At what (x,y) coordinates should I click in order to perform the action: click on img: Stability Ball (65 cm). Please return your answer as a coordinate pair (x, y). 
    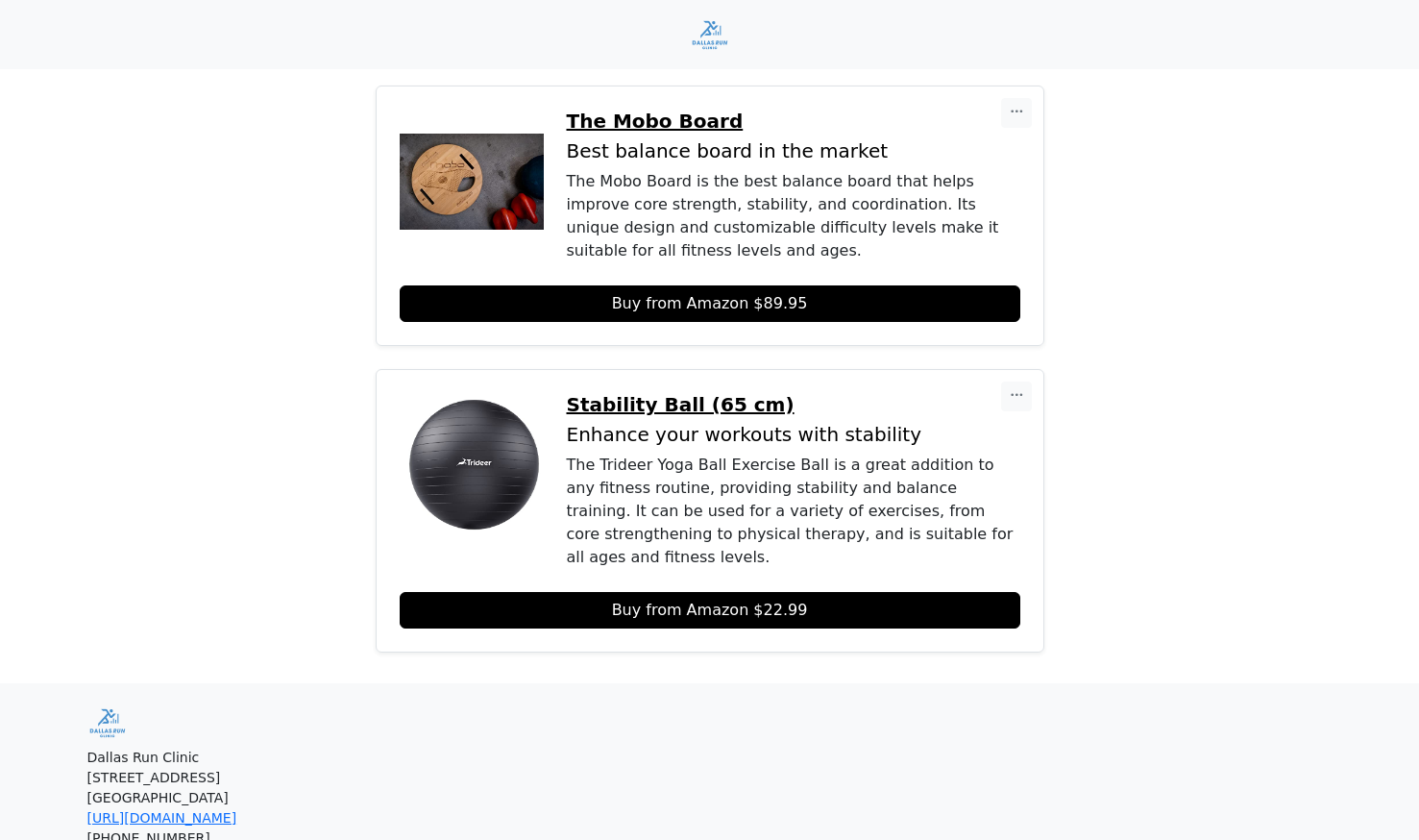
    Looking at the image, I should click on (472, 465).